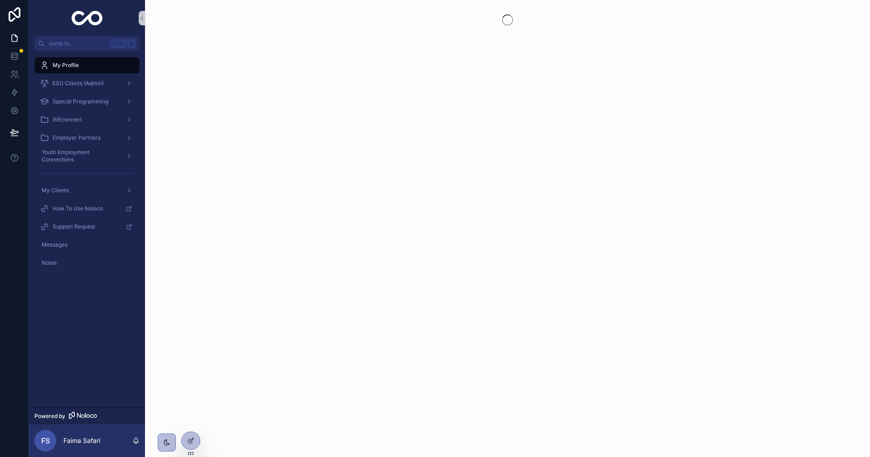 The height and width of the screenshot is (457, 870). What do you see at coordinates (87, 245) in the screenshot?
I see `a: Messages` at bounding box center [87, 245].